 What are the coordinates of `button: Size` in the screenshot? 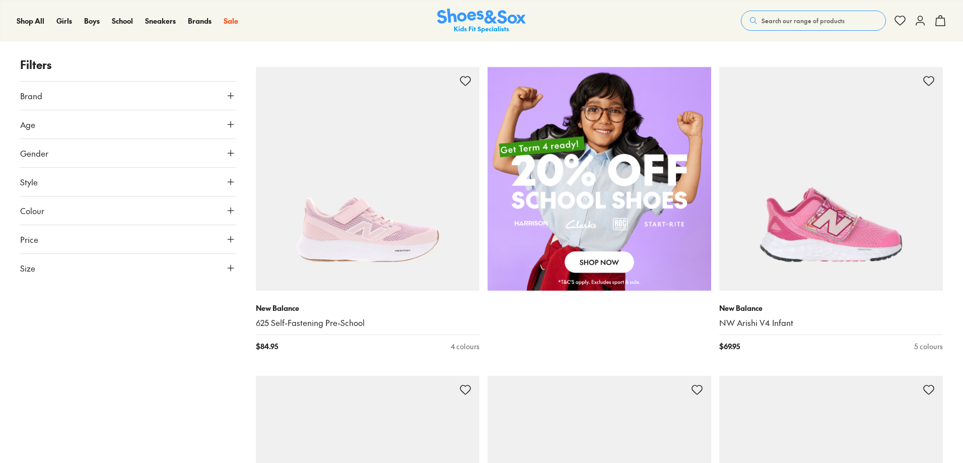 It's located at (128, 268).